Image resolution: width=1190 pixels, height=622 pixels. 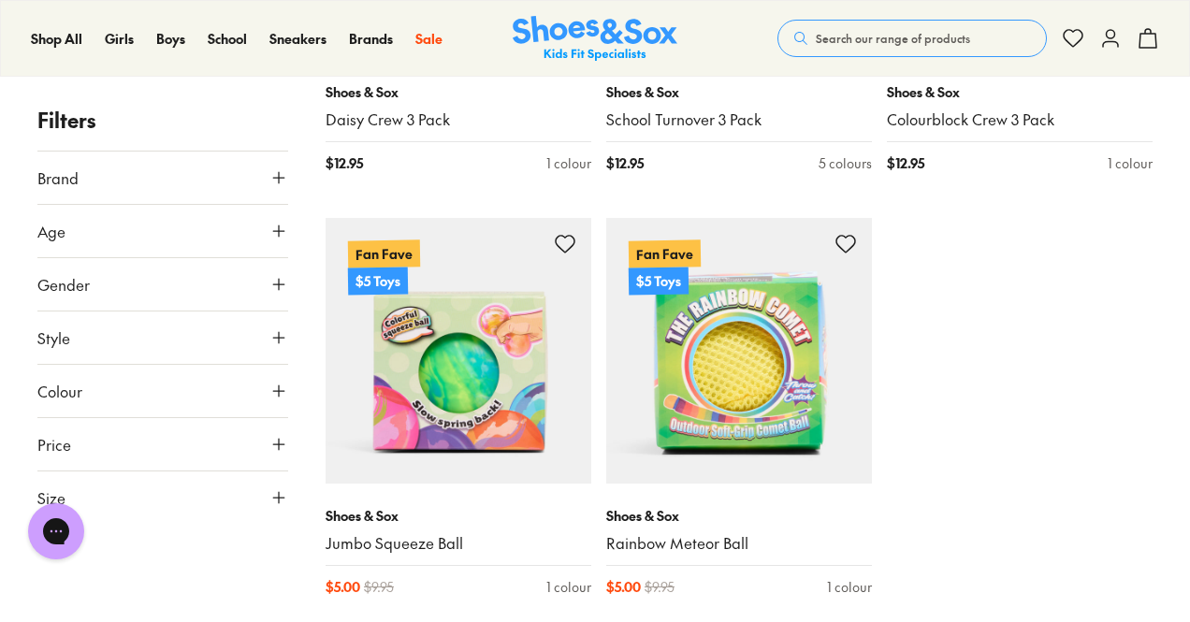 I want to click on span: Size, so click(x=51, y=498).